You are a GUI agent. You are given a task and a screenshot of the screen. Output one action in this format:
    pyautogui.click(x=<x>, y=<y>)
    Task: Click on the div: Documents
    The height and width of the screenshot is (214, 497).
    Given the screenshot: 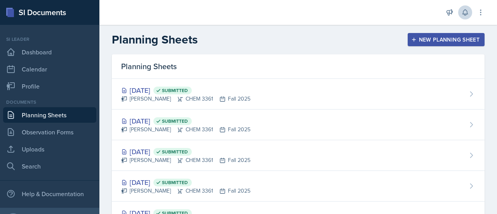 What is the action you would take?
    pyautogui.click(x=50, y=102)
    